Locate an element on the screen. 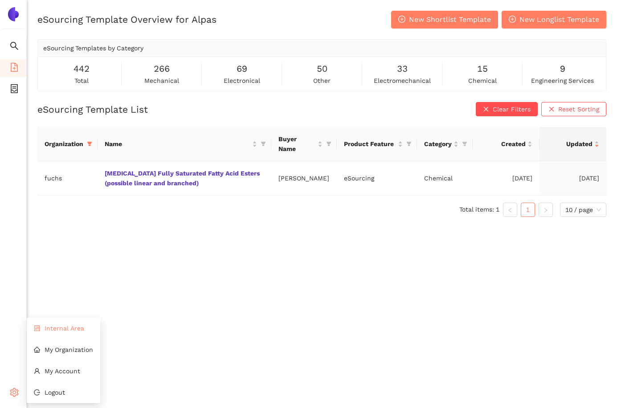  td: Chemical is located at coordinates (445, 178).